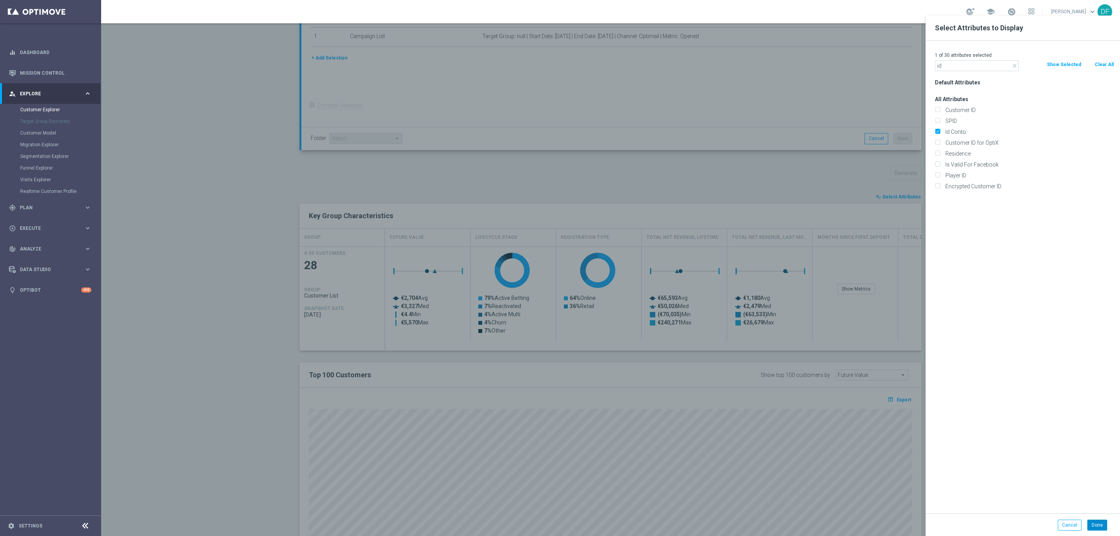  What do you see at coordinates (60, 156) in the screenshot?
I see `div: Segmentation Explorer` at bounding box center [60, 156].